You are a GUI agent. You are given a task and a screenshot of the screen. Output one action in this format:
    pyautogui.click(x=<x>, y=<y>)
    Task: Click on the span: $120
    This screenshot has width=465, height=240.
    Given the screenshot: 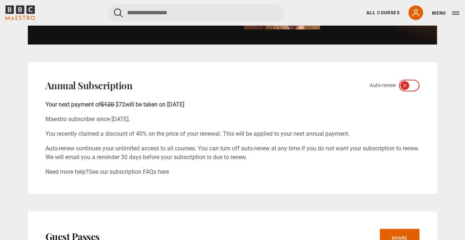 What is the action you would take?
    pyautogui.click(x=107, y=104)
    